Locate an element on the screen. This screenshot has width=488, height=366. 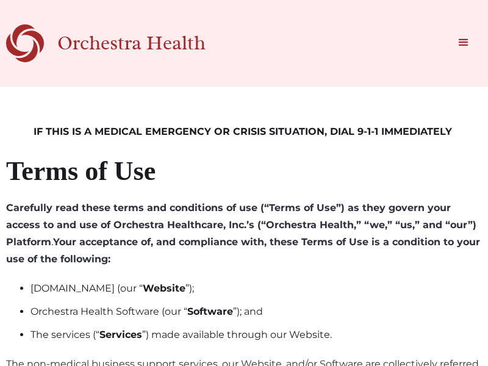
div: Orchestra Health is located at coordinates (152, 43).